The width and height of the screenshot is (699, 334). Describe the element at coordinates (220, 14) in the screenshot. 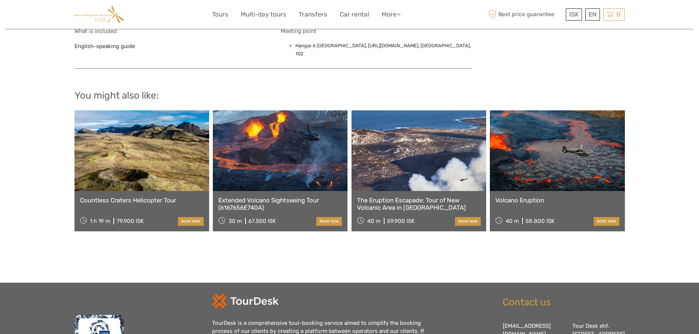

I see `a: Tours` at that location.